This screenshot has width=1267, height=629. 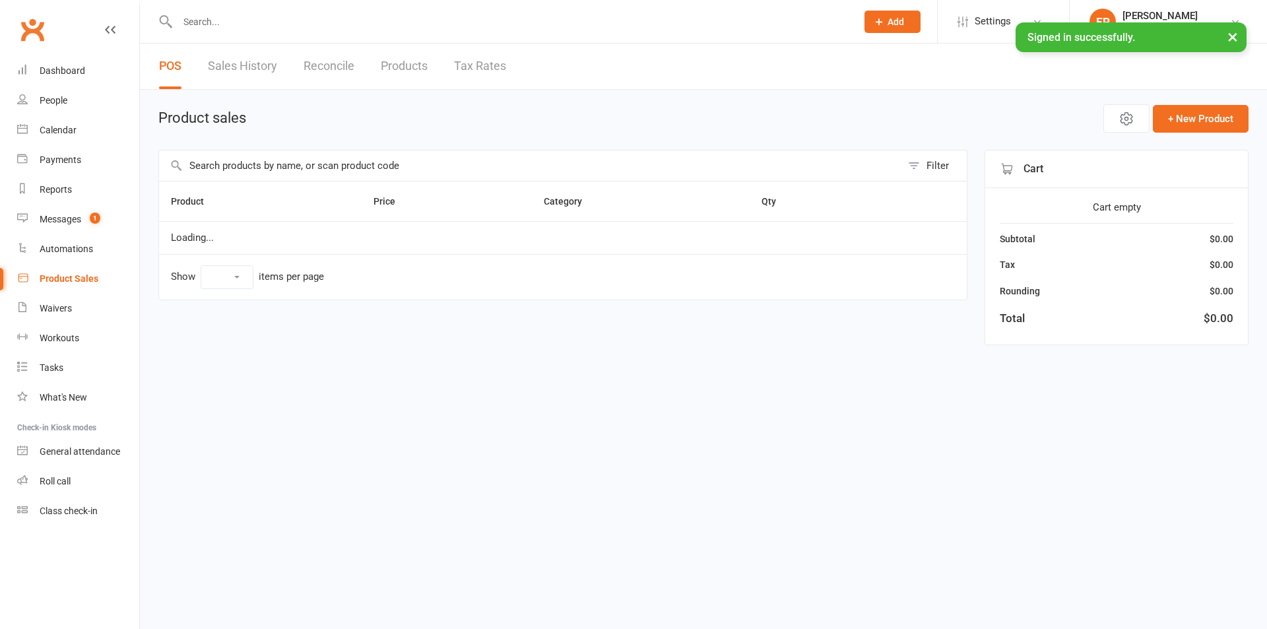 I want to click on div: Messages, so click(x=60, y=219).